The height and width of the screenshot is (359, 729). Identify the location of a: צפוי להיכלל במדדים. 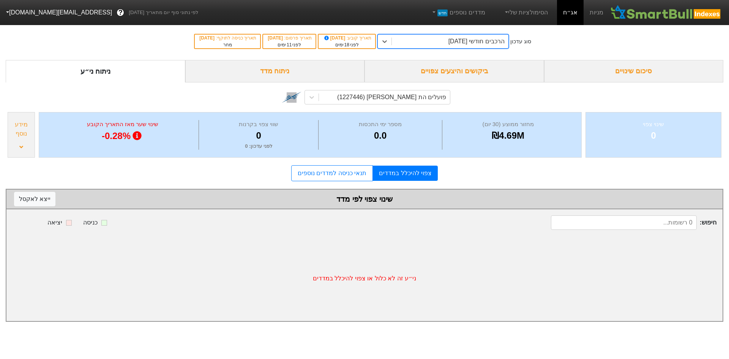
(405, 173).